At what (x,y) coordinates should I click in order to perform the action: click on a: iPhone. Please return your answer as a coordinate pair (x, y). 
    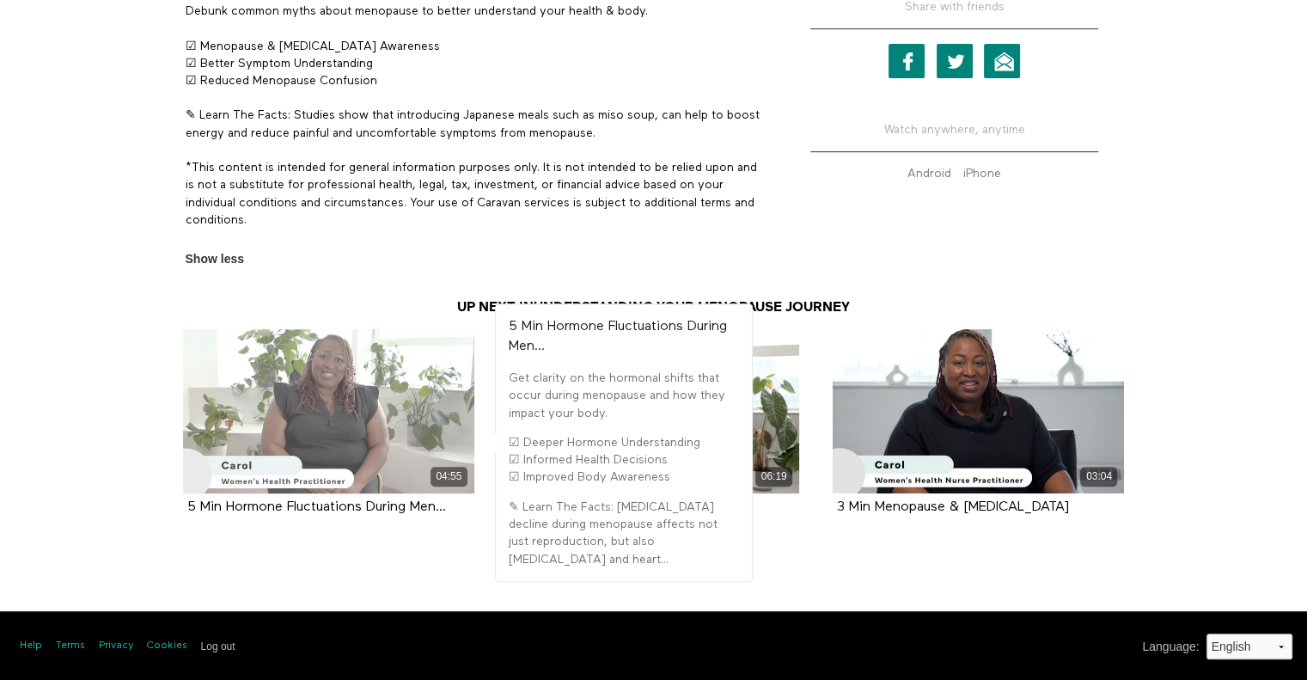
    Looking at the image, I should click on (982, 174).